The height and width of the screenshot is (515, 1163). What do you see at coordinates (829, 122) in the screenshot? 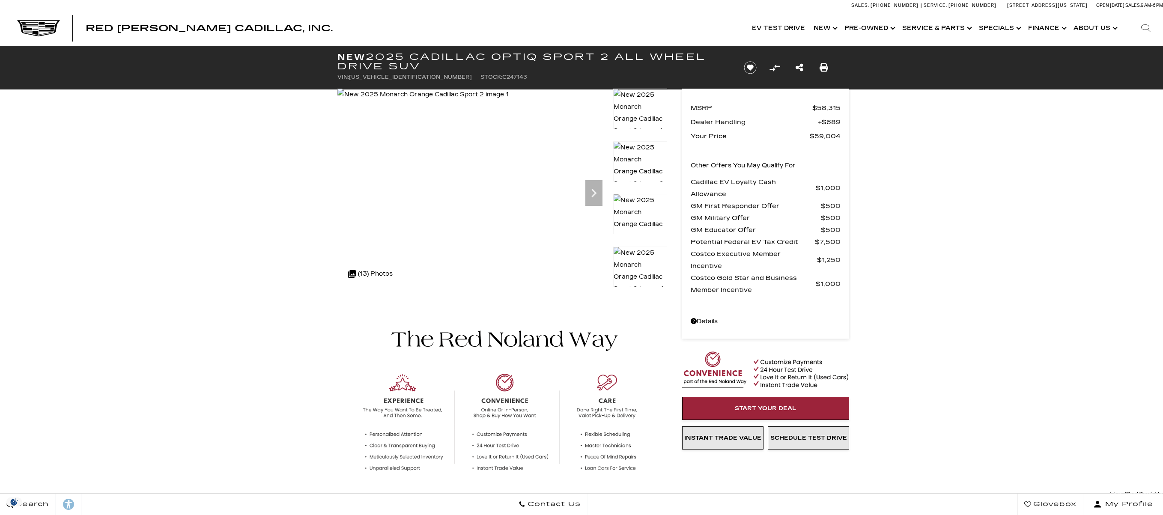
I see `span: $689` at bounding box center [829, 122].